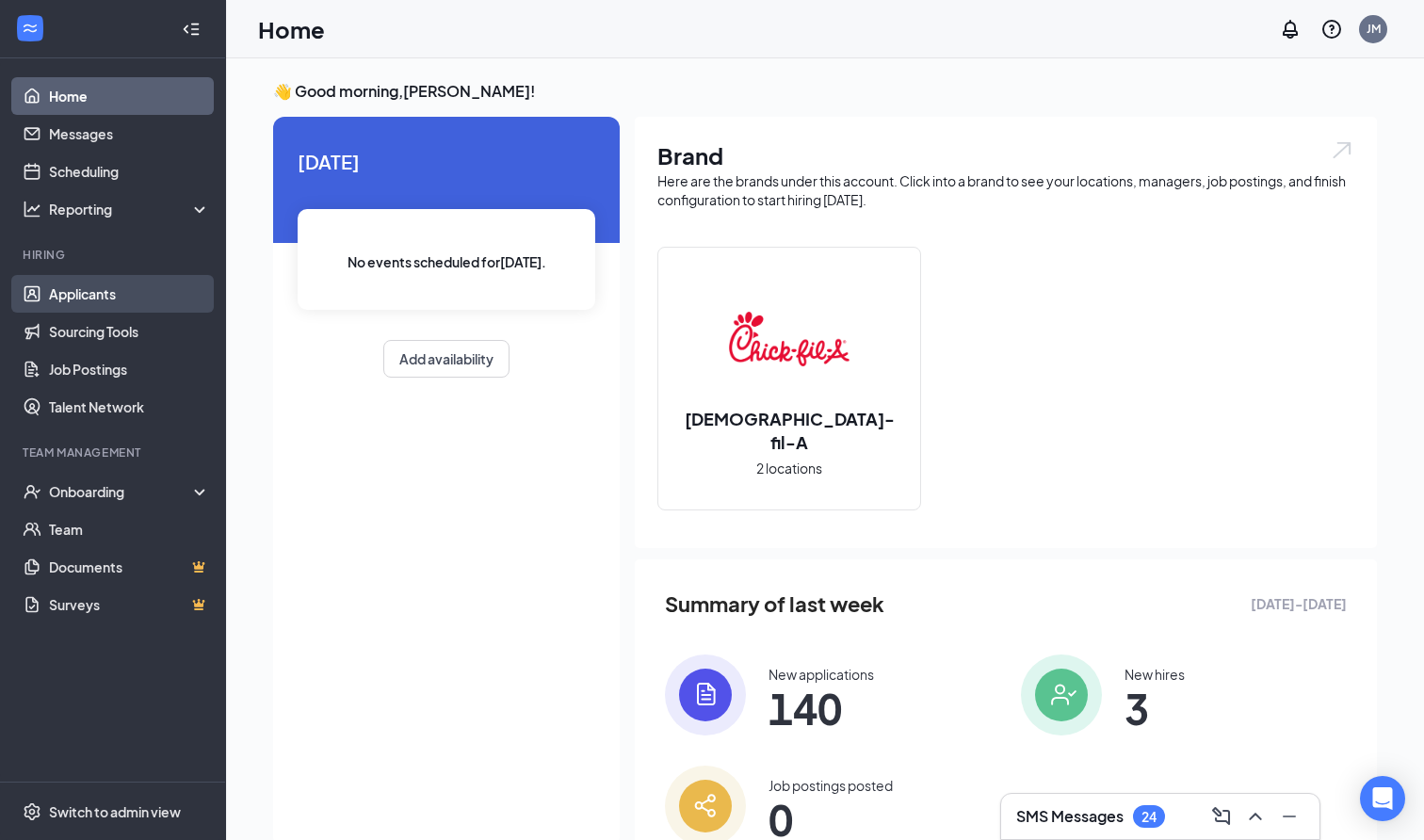 Image resolution: width=1424 pixels, height=840 pixels. Describe the element at coordinates (32, 491) in the screenshot. I see `svg: UserCheck` at that location.